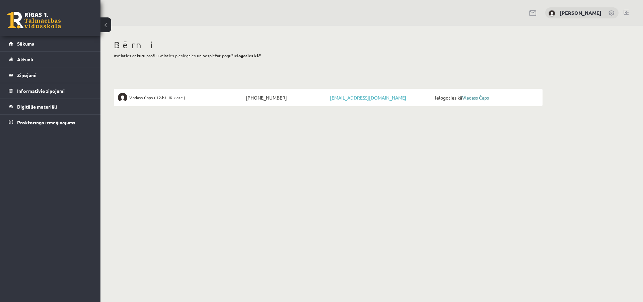 This screenshot has width=643, height=302. Describe the element at coordinates (34, 20) in the screenshot. I see `a: Rīgas 1. Tālmācības vidusskola` at that location.